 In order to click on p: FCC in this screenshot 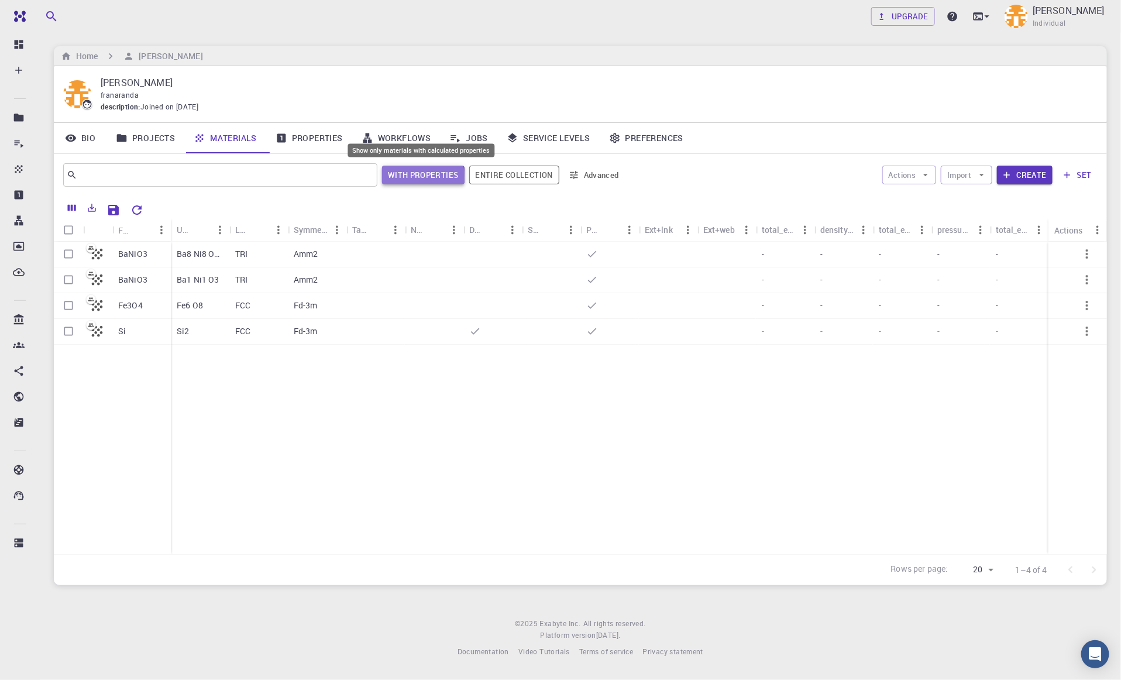, I will do `click(243, 305)`.